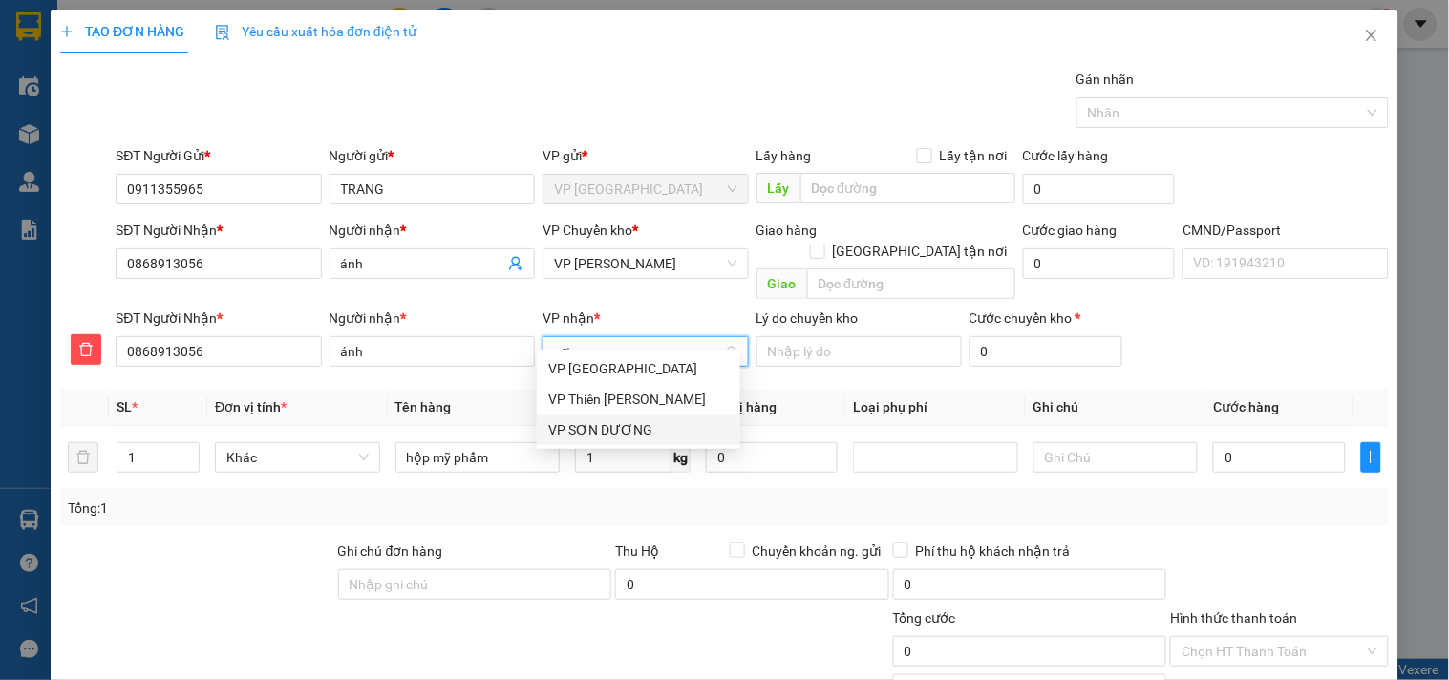 Image resolution: width=1449 pixels, height=680 pixels. Describe the element at coordinates (86, 350) in the screenshot. I see `span: delete` at that location.